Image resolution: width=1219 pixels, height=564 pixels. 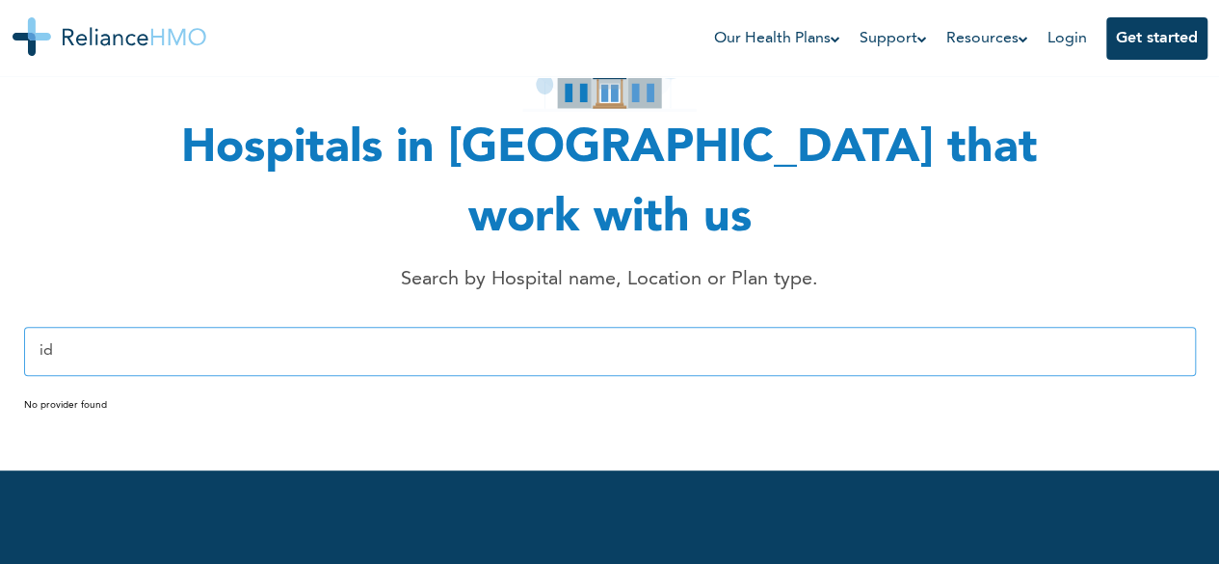 What do you see at coordinates (610, 405) in the screenshot?
I see `p: No provider found` at bounding box center [610, 405].